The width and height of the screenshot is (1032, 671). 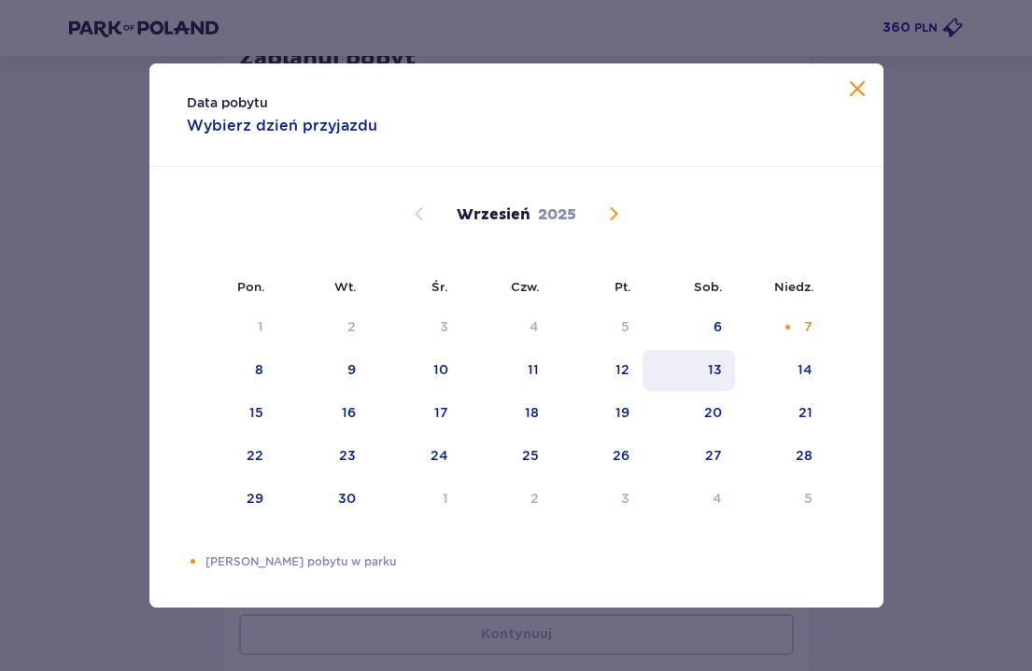 I want to click on td: Choose wtorek, 9 września 2025 as your check-in date. It’s available., so click(x=322, y=371).